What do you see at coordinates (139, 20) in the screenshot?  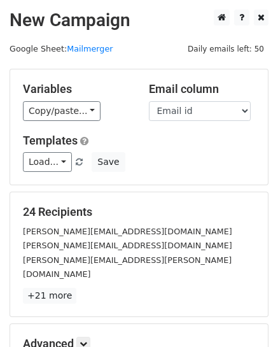 I see `h2: New Campaign` at bounding box center [139, 20].